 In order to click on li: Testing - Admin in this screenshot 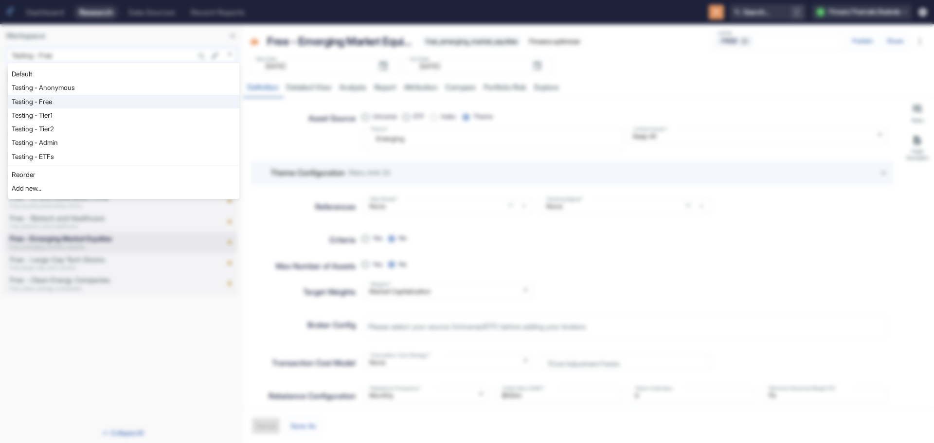, I will do `click(124, 143)`.